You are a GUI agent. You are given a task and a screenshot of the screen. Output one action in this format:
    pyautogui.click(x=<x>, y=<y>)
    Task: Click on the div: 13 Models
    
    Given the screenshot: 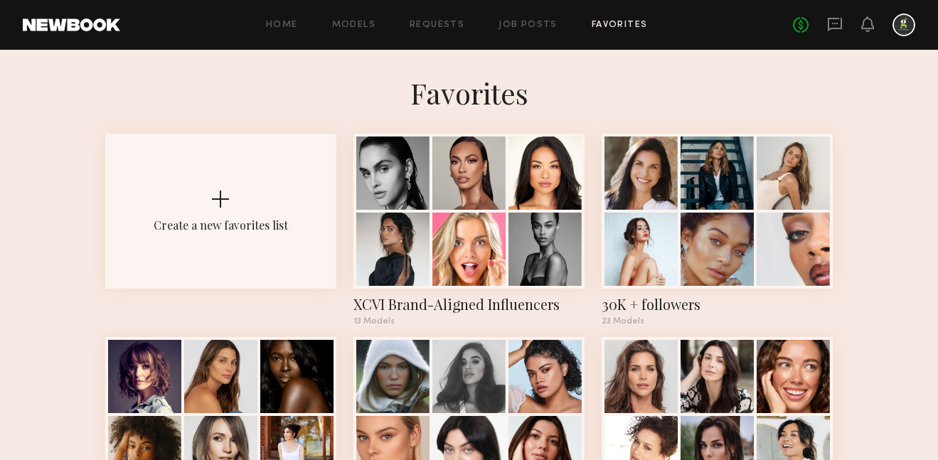 What is the action you would take?
    pyautogui.click(x=469, y=321)
    